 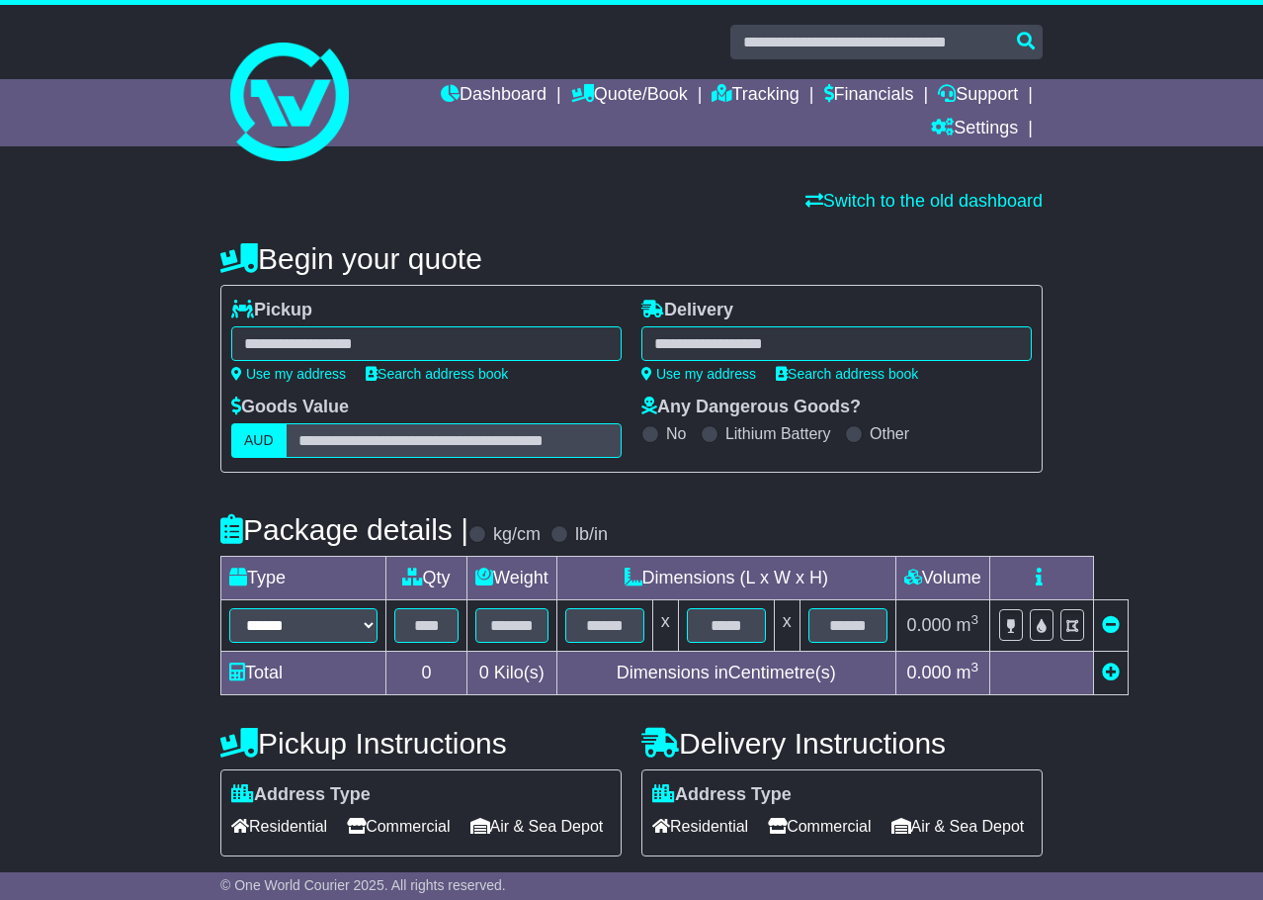 I want to click on td: Dimensions (L x W x H), so click(x=726, y=578).